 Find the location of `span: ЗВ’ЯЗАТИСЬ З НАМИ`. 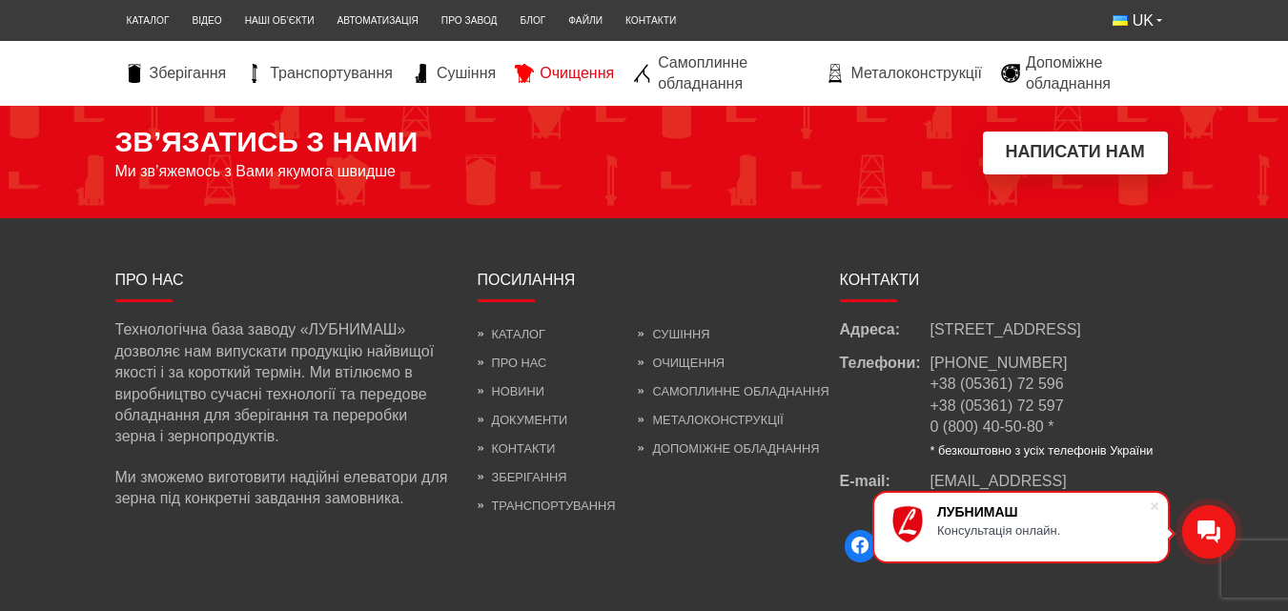

span: ЗВ’ЯЗАТИСЬ З НАМИ is located at coordinates (267, 142).